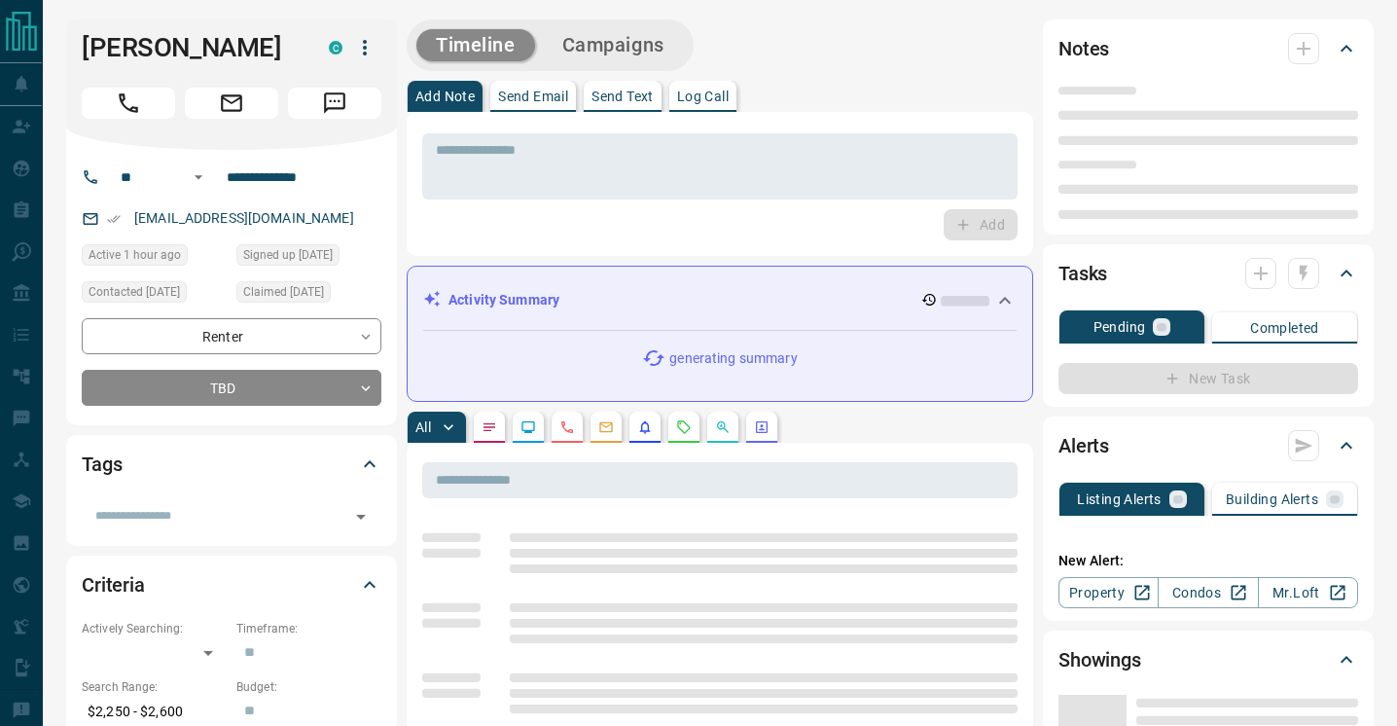 Image resolution: width=1397 pixels, height=726 pixels. I want to click on svg: Emails, so click(606, 427).